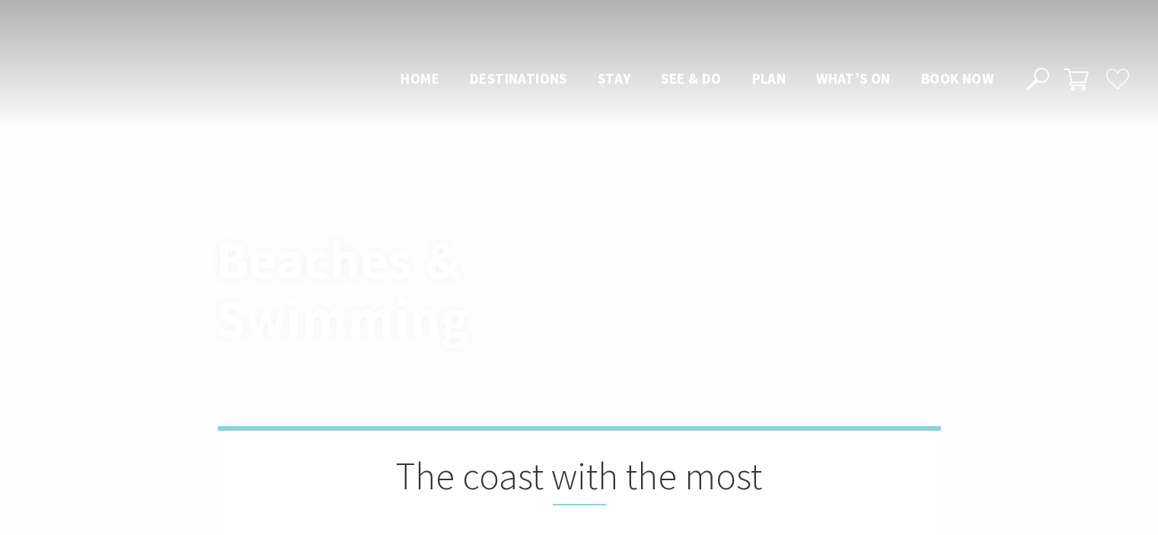  I want to click on li: Beaches & Swimming, so click(406, 214).